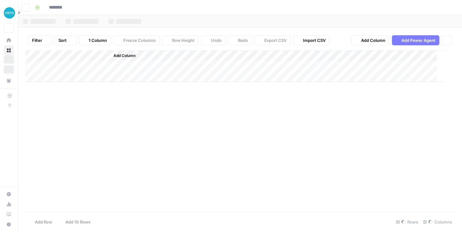 Image resolution: width=462 pixels, height=232 pixels. What do you see at coordinates (240, 40) in the screenshot?
I see `button: Redo` at bounding box center [240, 40].